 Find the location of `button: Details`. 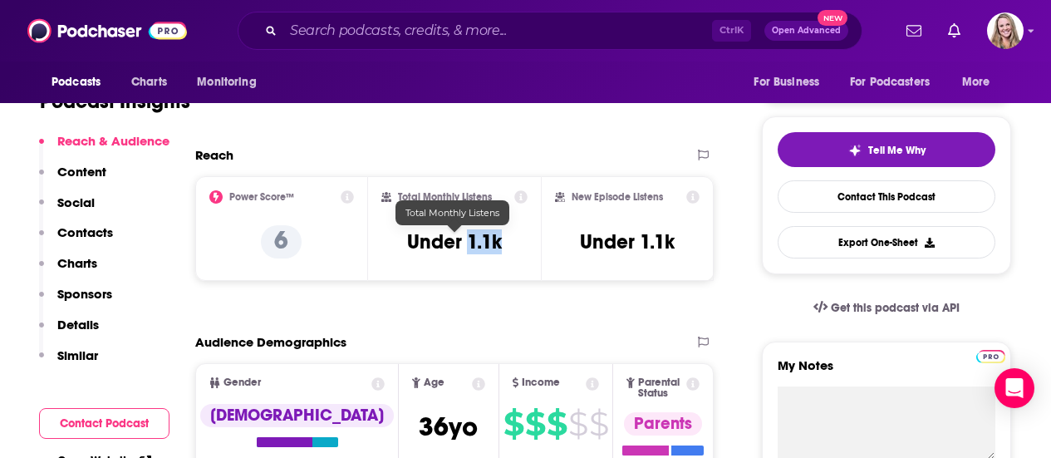

button: Details is located at coordinates (69, 332).